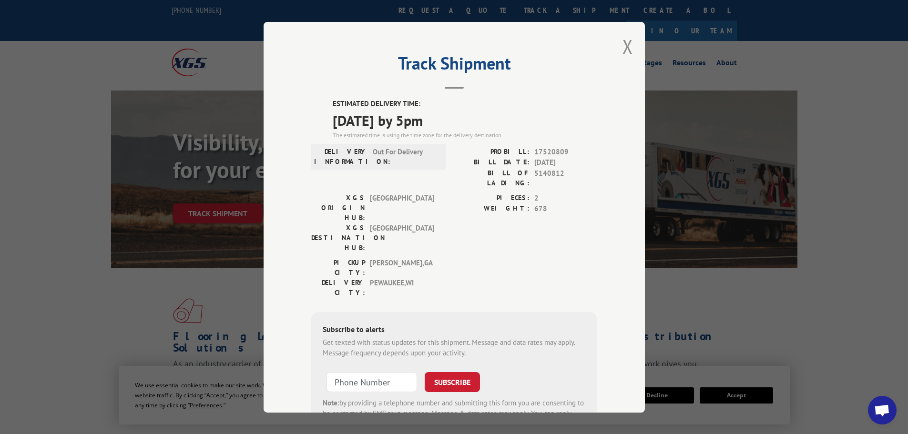 The image size is (908, 434). Describe the element at coordinates (341, 156) in the screenshot. I see `label: DELIVERY INFORMATION:` at that location.